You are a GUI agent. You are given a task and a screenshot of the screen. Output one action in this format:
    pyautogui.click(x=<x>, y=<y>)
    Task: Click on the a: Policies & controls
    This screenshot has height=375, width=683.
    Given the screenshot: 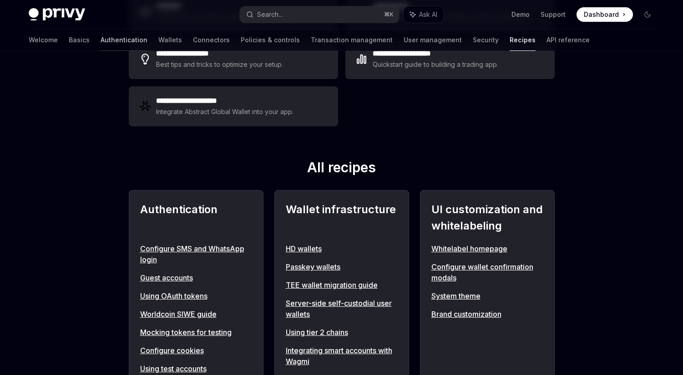 What is the action you would take?
    pyautogui.click(x=270, y=40)
    